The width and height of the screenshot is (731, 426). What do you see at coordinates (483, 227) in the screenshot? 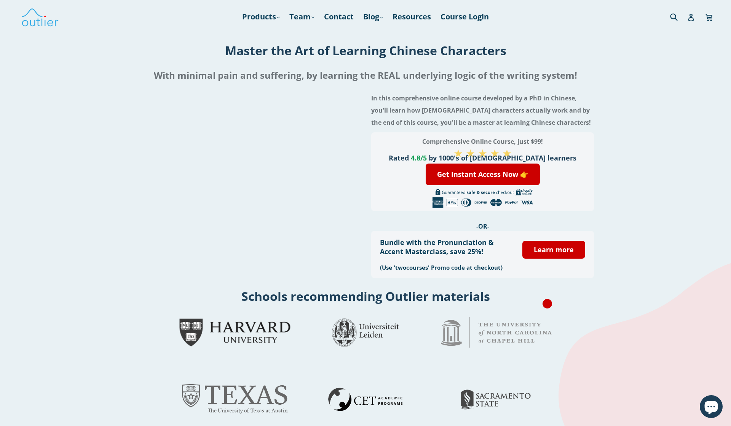
I see `span: -OR-` at bounding box center [483, 227].